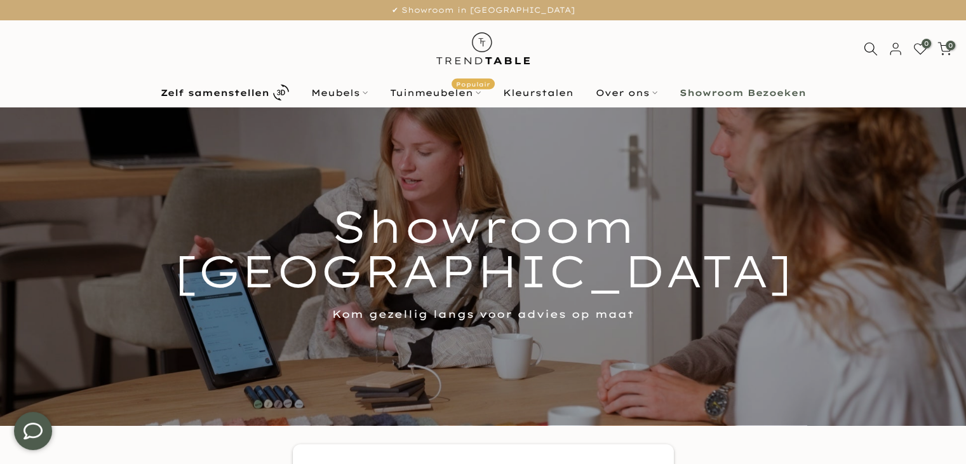  I want to click on b: Showroom Bezoeken, so click(743, 93).